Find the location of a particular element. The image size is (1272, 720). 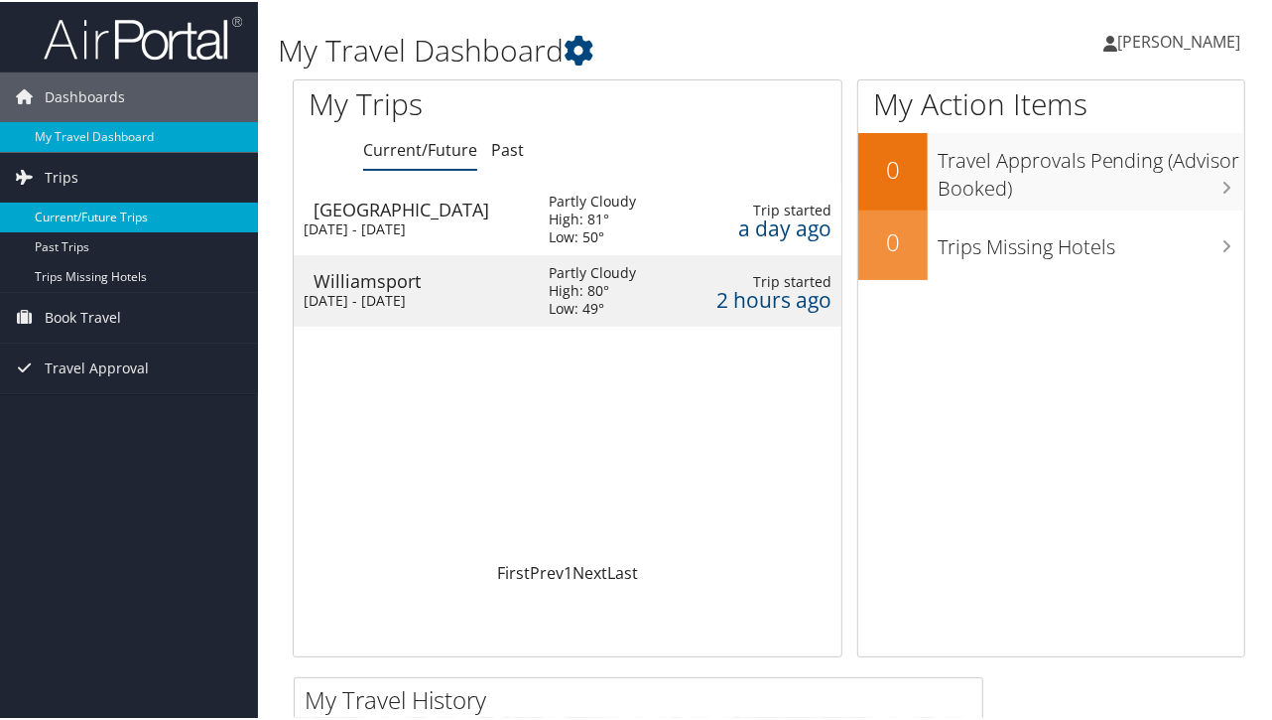

h3: Trips Missing Hotels is located at coordinates (1091, 240).